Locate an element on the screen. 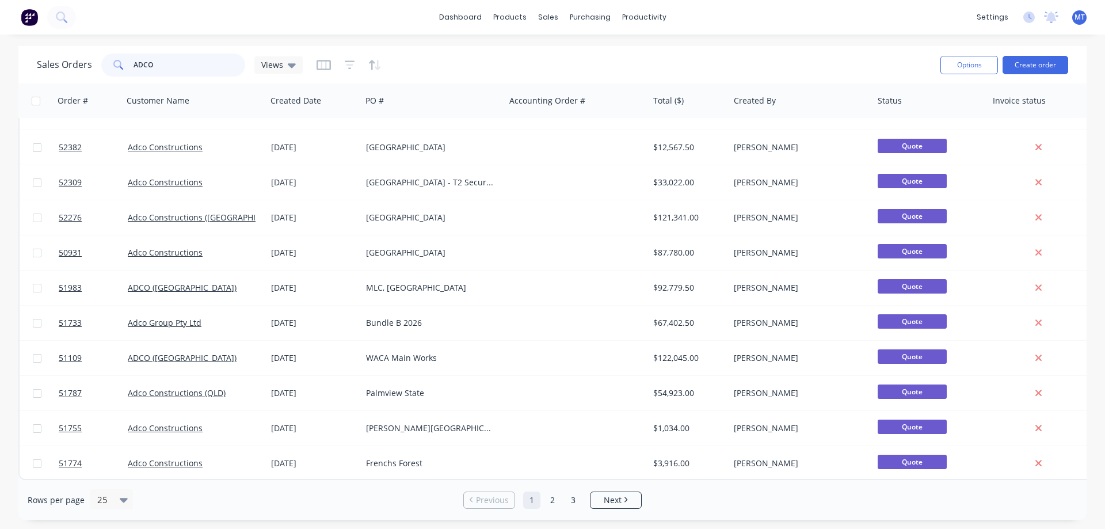 Image resolution: width=1105 pixels, height=529 pixels. div: Frenchs Forest is located at coordinates (430, 463).